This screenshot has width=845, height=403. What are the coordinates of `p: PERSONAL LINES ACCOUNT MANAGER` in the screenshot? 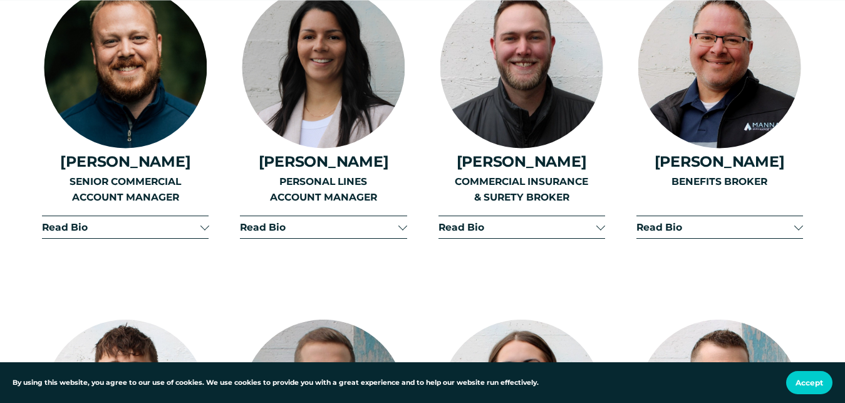 It's located at (323, 190).